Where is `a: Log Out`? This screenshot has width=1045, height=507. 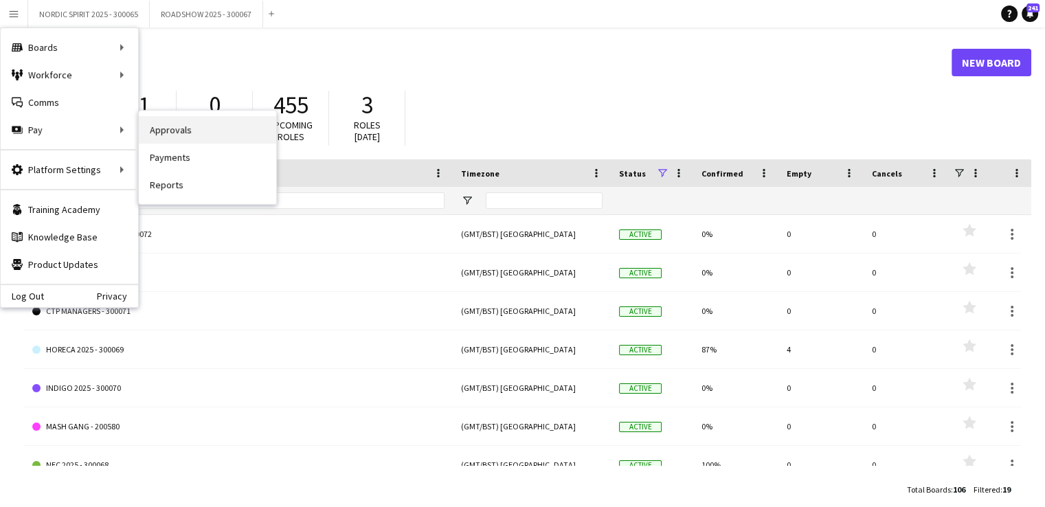
a: Log Out is located at coordinates (22, 296).